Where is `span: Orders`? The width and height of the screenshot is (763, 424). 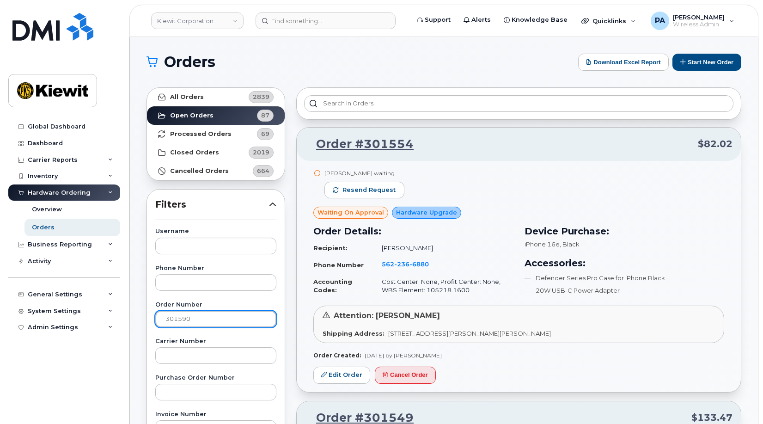
span: Orders is located at coordinates (190, 62).